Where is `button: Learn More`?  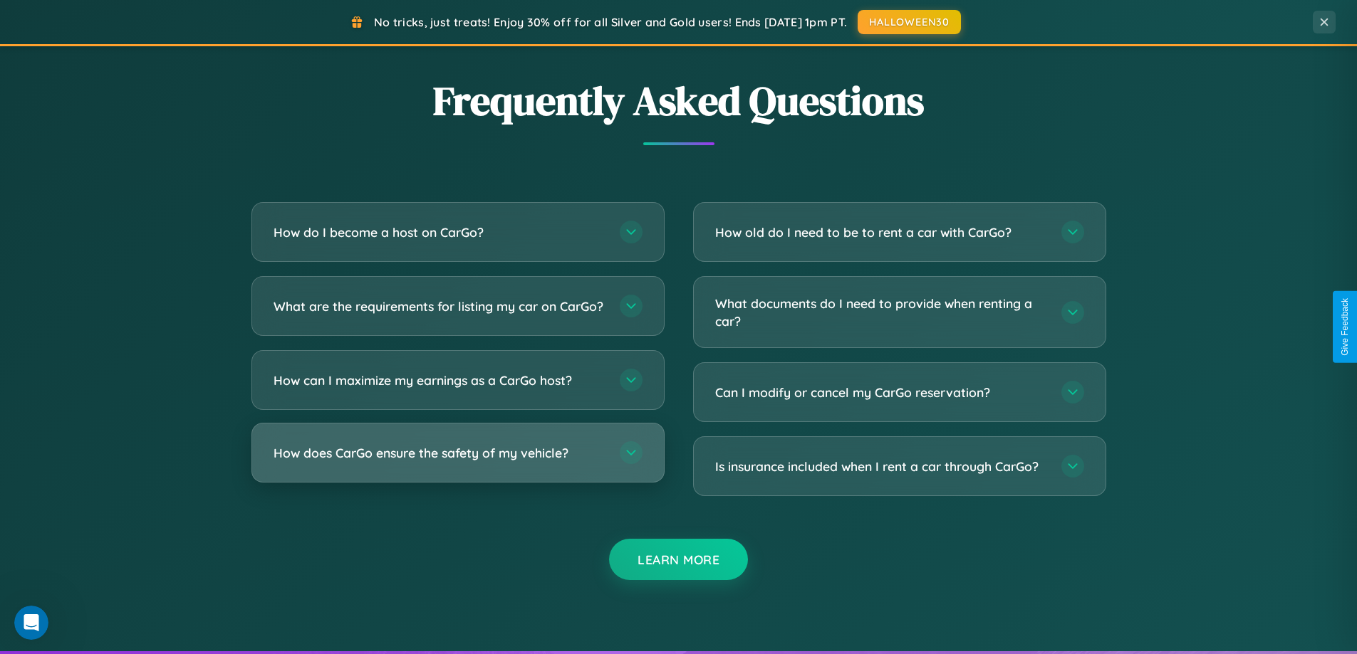
button: Learn More is located at coordinates (678, 560).